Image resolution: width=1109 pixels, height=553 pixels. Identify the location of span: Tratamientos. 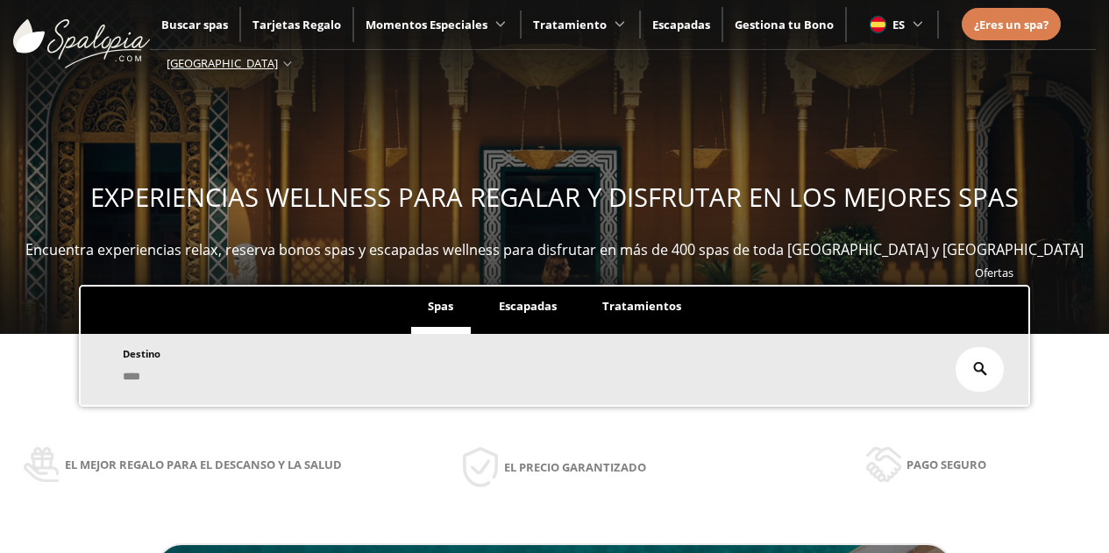
(641, 306).